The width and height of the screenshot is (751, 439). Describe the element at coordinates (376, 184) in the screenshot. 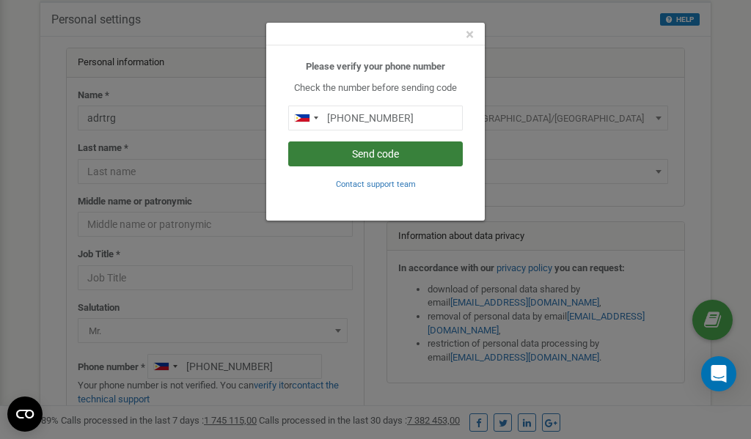

I see `small: Contact support team` at that location.